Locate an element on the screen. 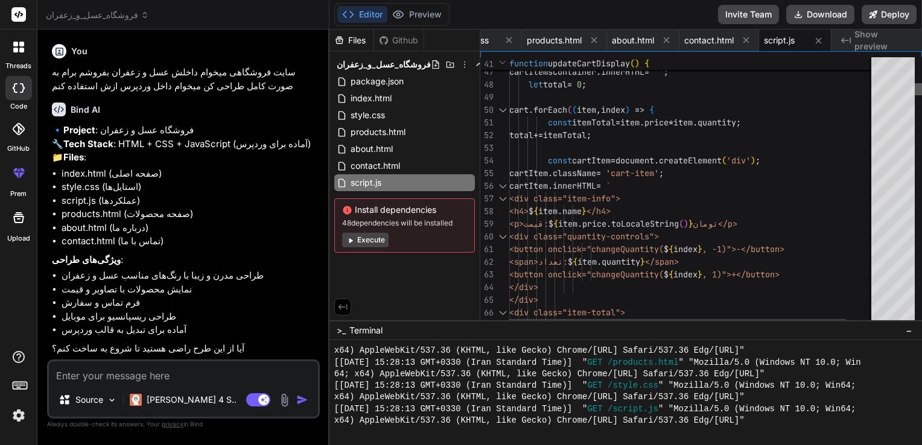 Image resolution: width=922 pixels, height=445 pixels. span: updateCartDisplay is located at coordinates (589, 63).